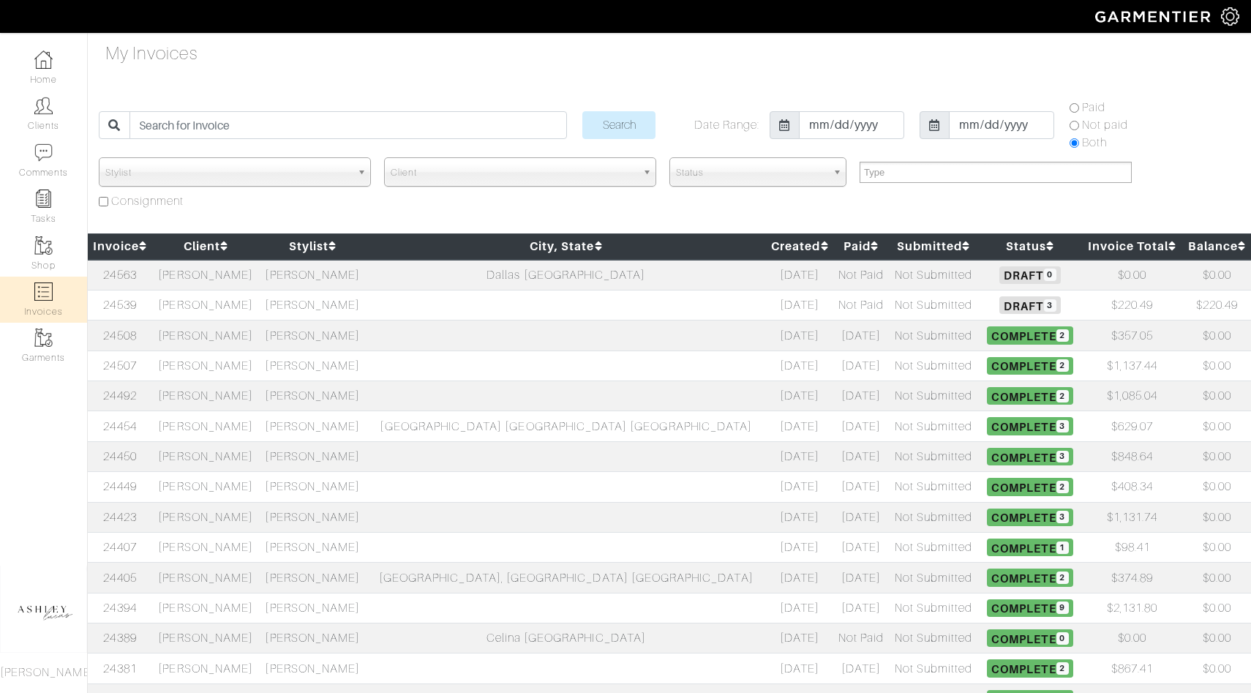 This screenshot has height=693, width=1251. Describe the element at coordinates (119, 396) in the screenshot. I see `a: 24492` at that location.